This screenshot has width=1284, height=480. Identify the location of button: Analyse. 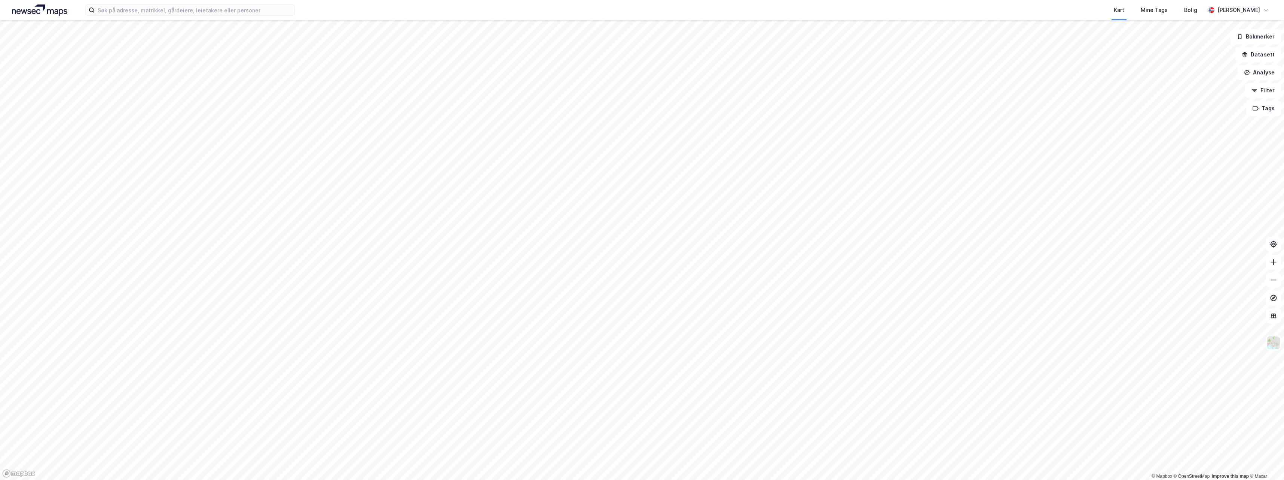
(1260, 73).